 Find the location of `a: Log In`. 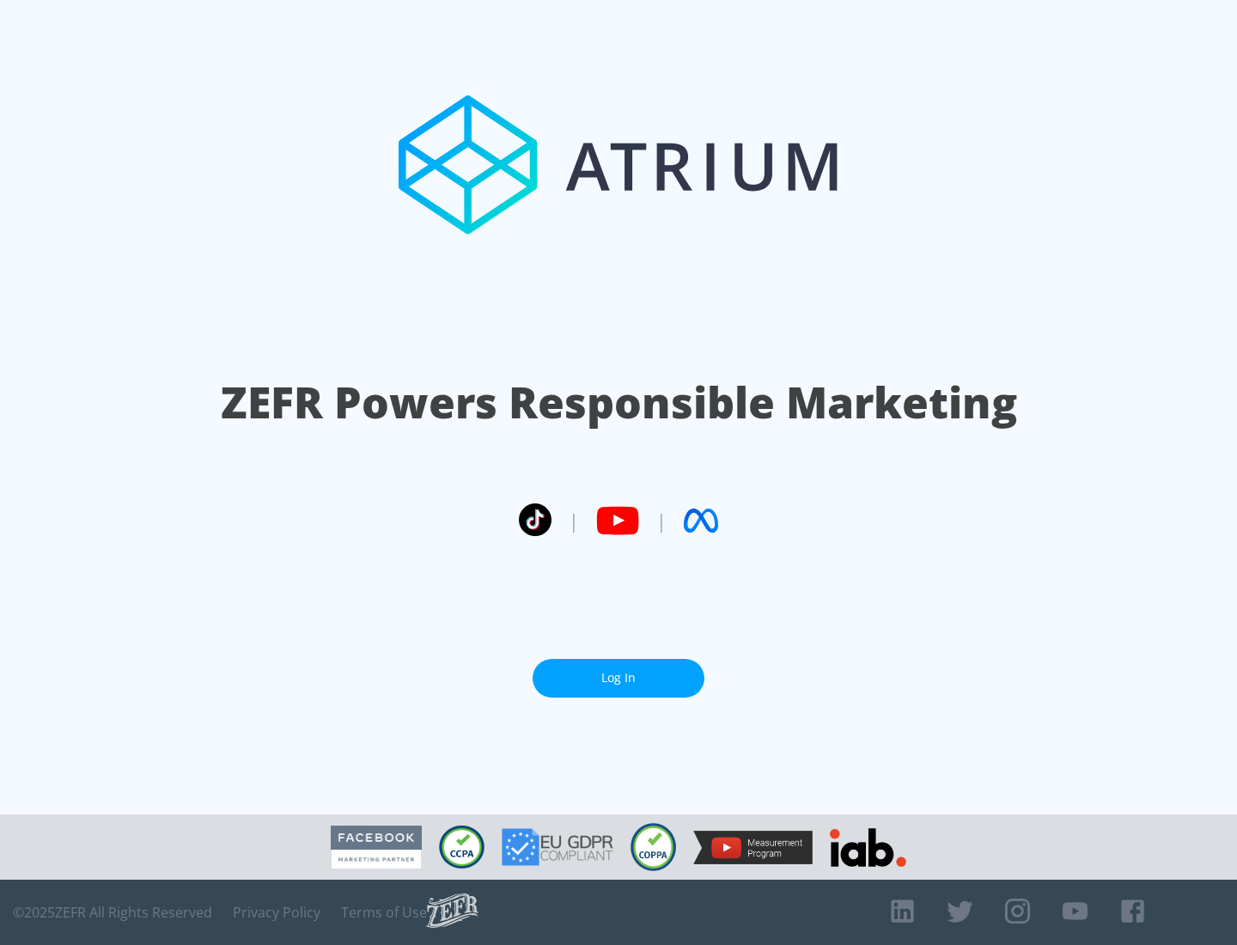

a: Log In is located at coordinates (619, 678).